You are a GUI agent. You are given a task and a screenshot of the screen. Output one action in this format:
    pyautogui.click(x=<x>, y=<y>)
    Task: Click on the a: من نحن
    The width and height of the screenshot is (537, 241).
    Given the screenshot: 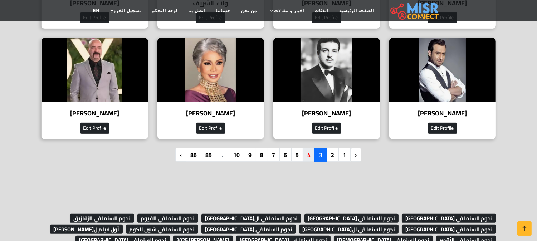 What is the action you would take?
    pyautogui.click(x=249, y=11)
    